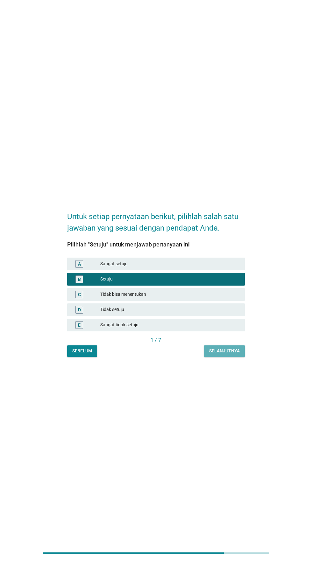 This screenshot has width=312, height=561. What do you see at coordinates (79, 279) in the screenshot?
I see `font: B` at bounding box center [79, 279].